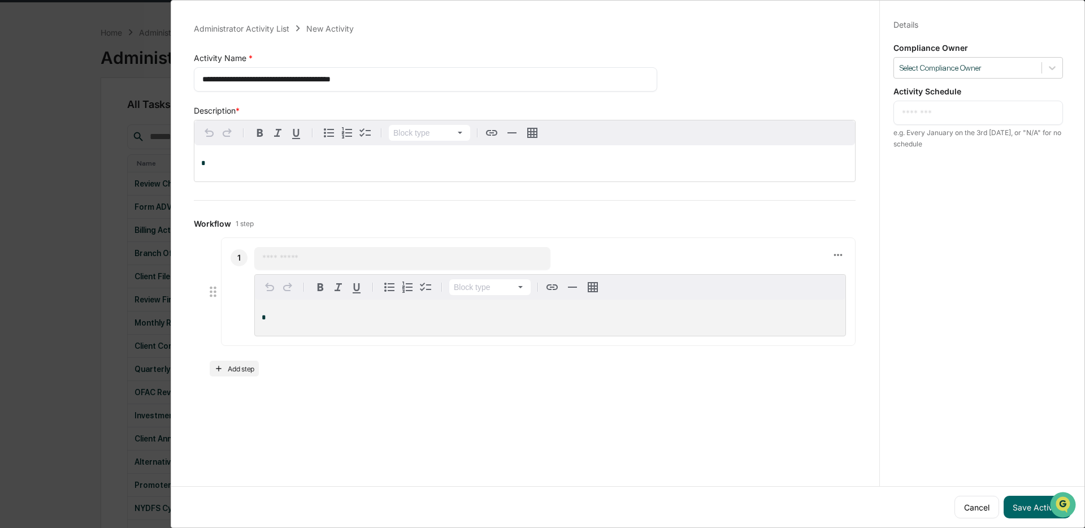  Describe the element at coordinates (221, 58) in the screenshot. I see `span: Activity Name` at that location.